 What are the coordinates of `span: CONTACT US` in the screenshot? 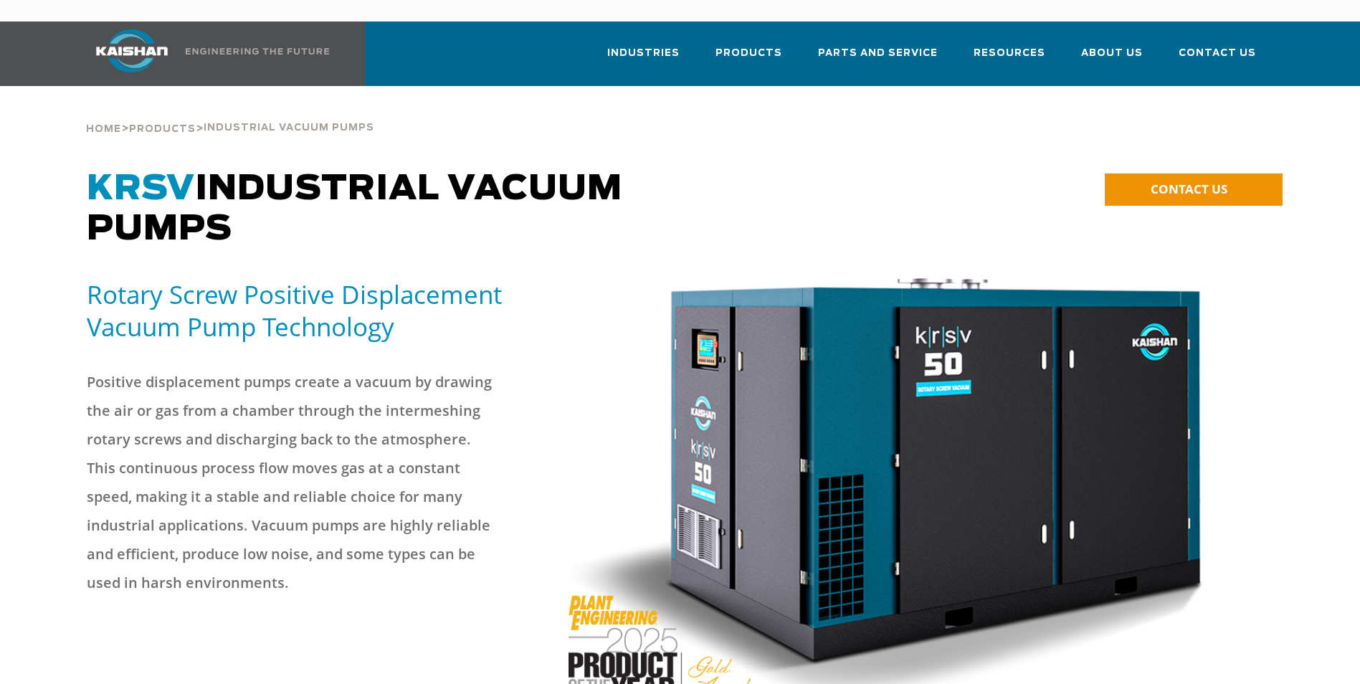 It's located at (1189, 189).